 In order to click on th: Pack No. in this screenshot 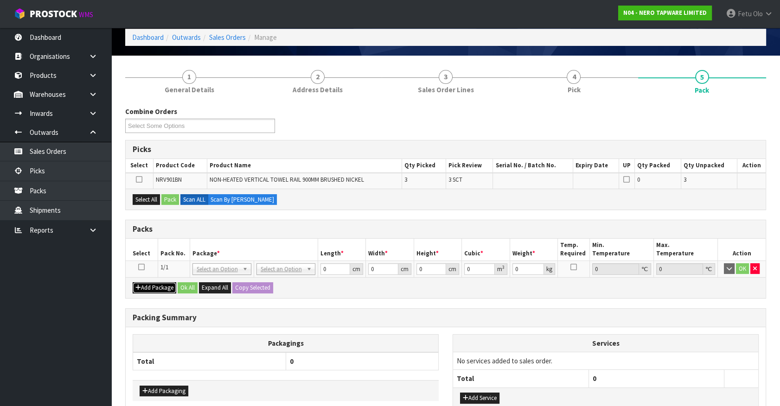, I will do `click(174, 250)`.